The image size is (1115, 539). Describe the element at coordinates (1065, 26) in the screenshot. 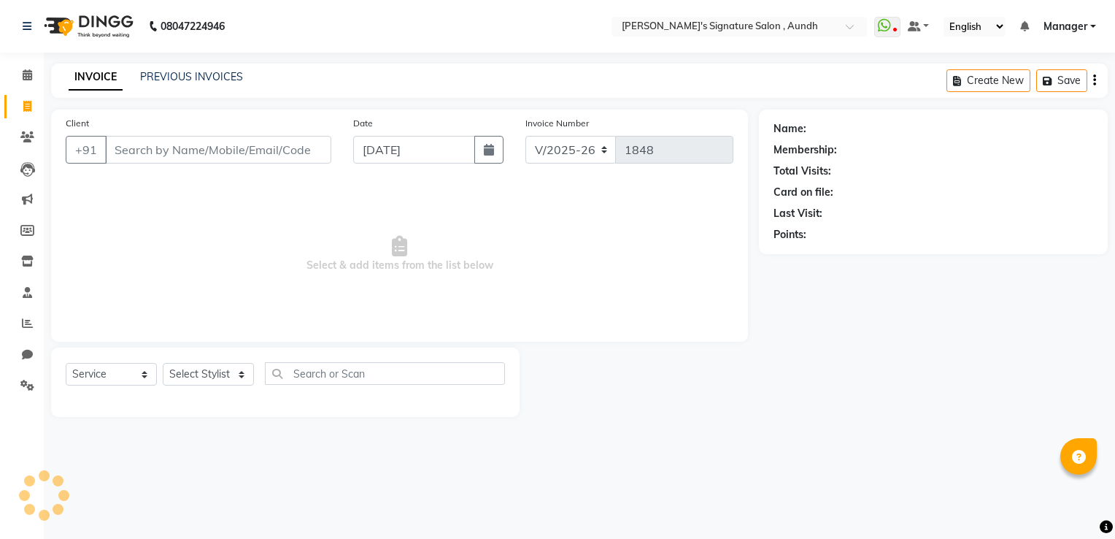

I see `span: Manager` at that location.